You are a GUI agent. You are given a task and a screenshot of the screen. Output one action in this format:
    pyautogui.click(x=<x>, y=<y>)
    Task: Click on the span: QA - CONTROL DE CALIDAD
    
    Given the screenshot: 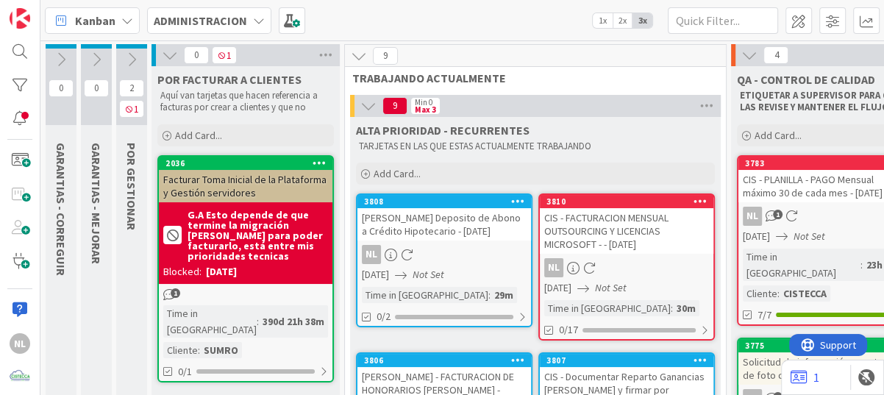 What is the action you would take?
    pyautogui.click(x=806, y=79)
    